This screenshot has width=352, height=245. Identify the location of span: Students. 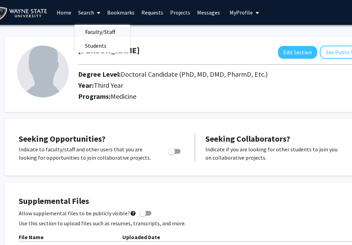
(96, 46).